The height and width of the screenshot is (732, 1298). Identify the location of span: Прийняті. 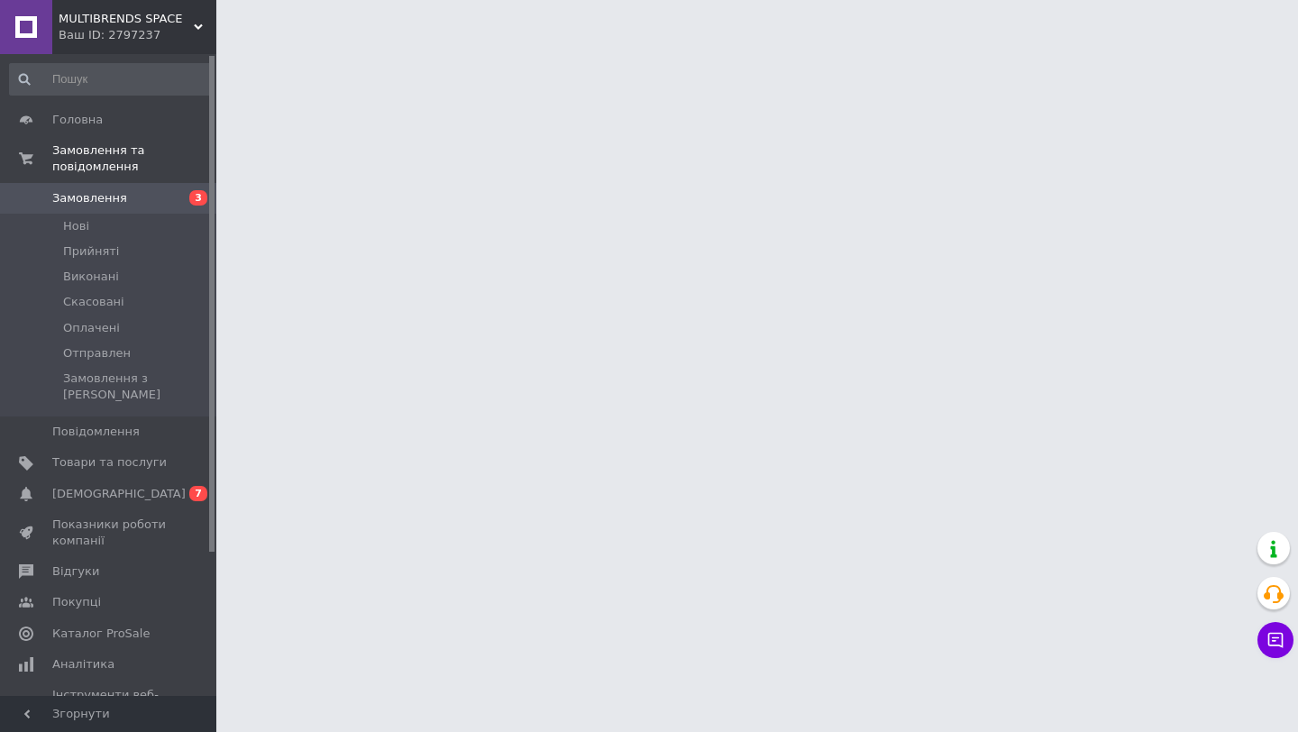
(91, 251).